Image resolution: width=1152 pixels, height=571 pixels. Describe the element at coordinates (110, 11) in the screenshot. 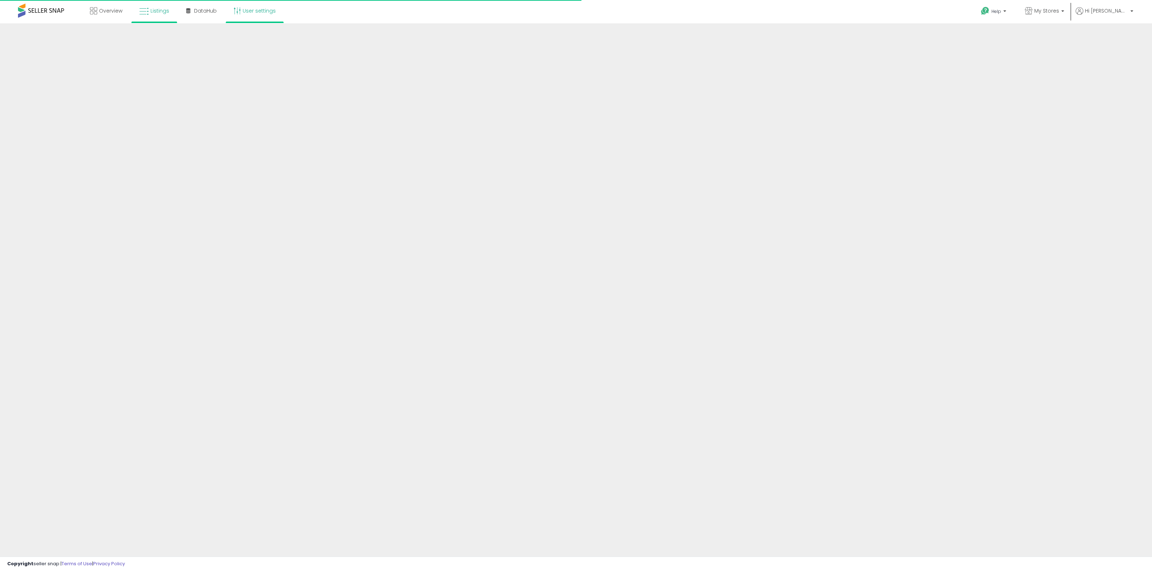

I see `span: Overview` at that location.